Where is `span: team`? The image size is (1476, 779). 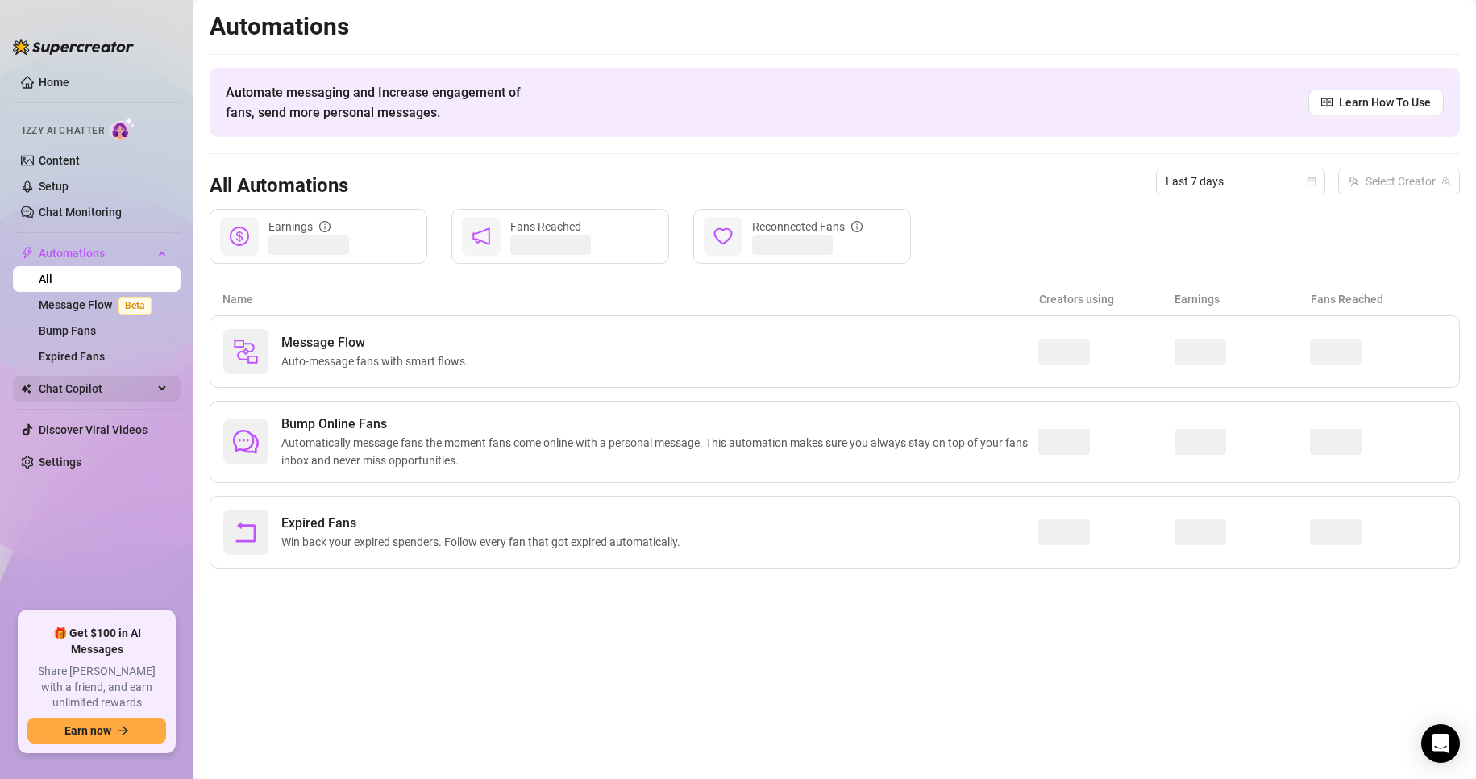 span: team is located at coordinates (1446, 181).